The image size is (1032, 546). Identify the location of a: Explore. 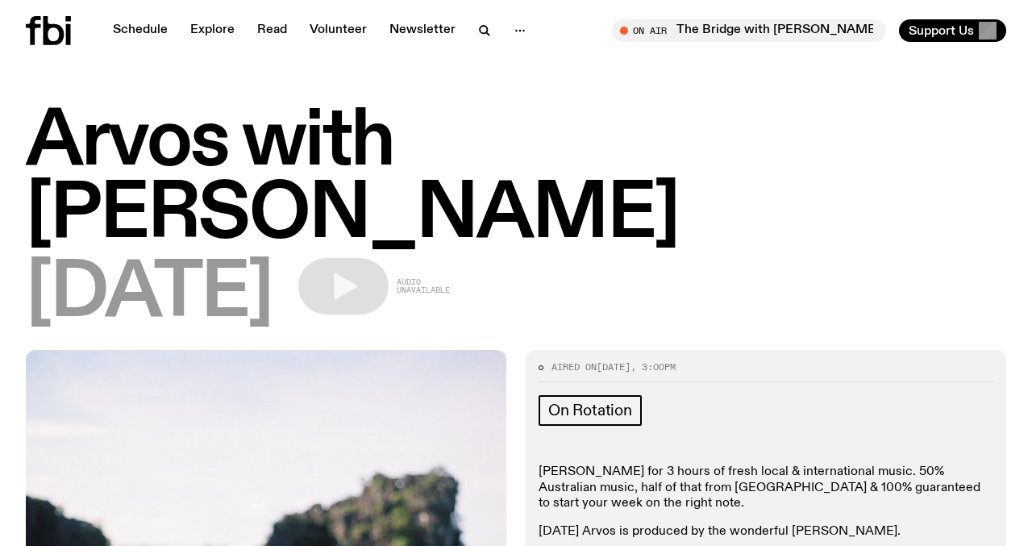
(212, 31).